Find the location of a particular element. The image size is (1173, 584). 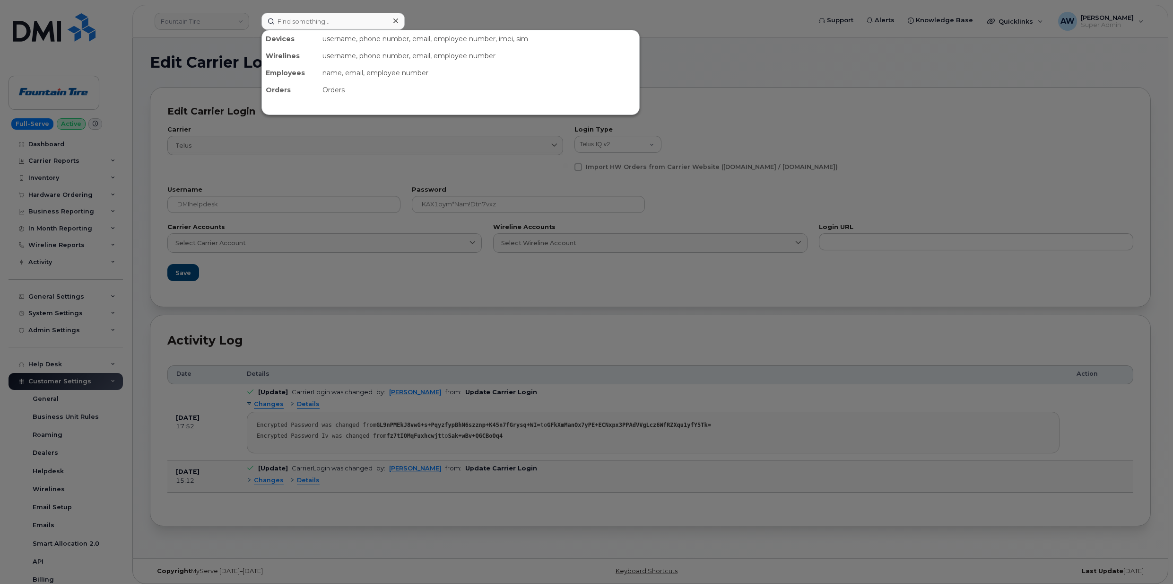

div: Devices is located at coordinates (290, 39).